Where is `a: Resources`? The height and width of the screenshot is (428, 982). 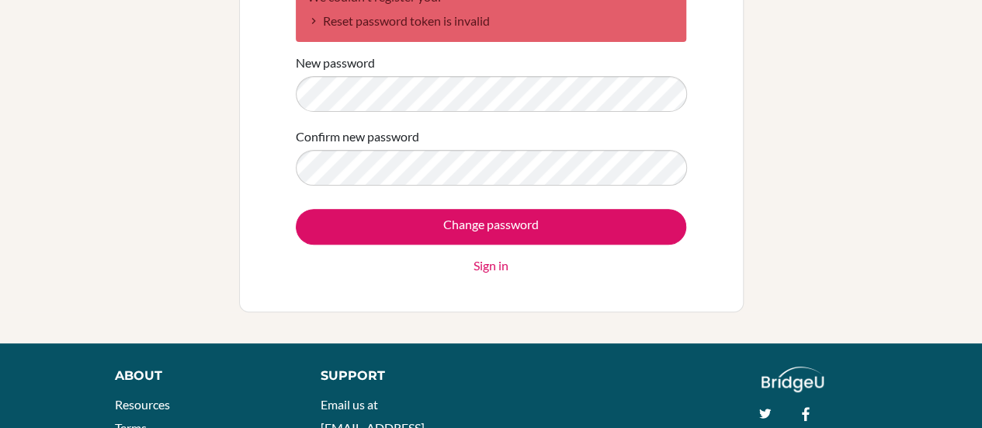 a: Resources is located at coordinates (142, 404).